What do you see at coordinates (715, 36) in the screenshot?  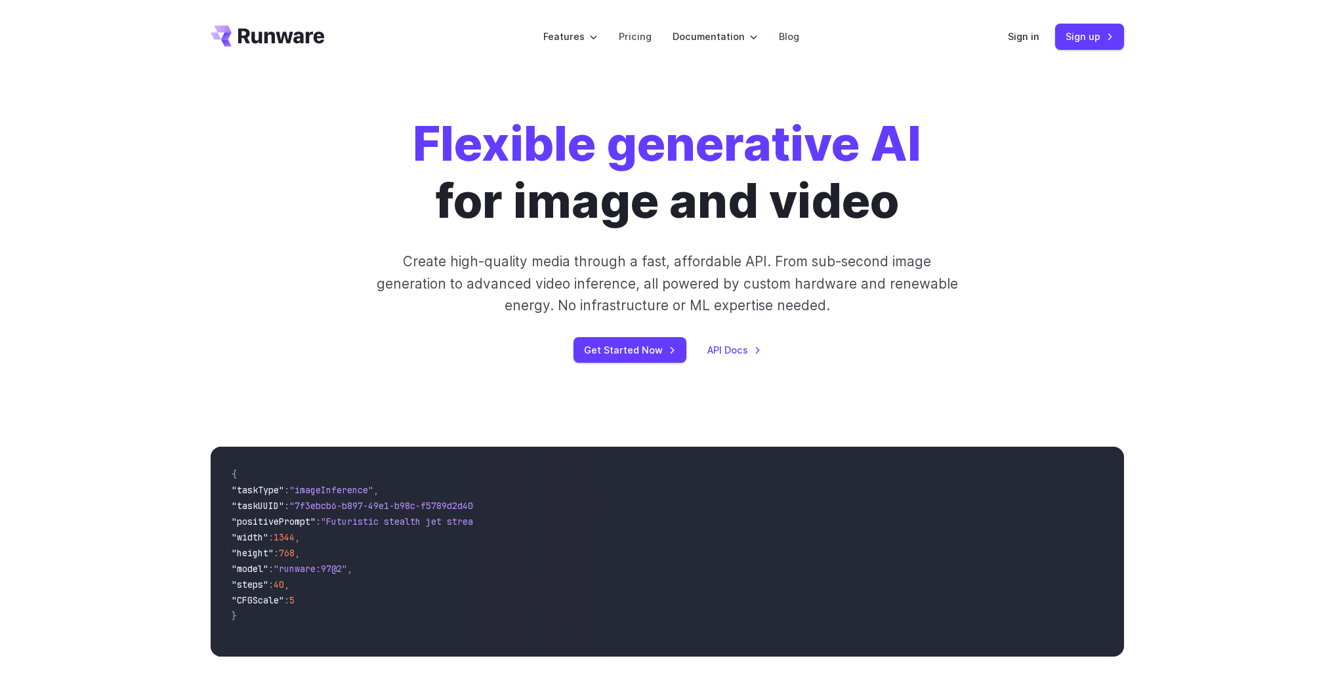 I see `label: Documentation` at bounding box center [715, 36].